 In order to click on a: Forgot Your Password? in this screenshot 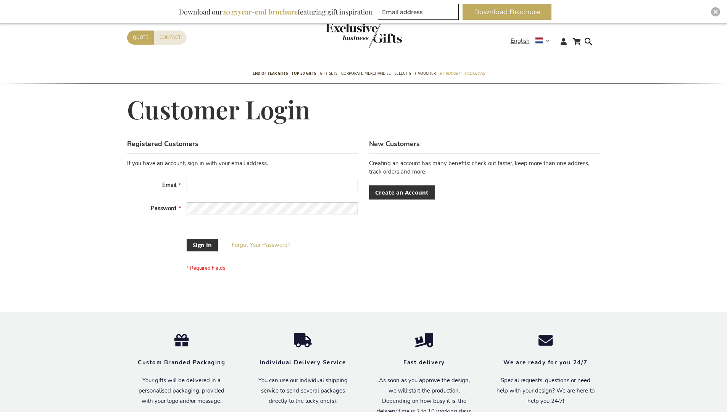, I will do `click(261, 245)`.